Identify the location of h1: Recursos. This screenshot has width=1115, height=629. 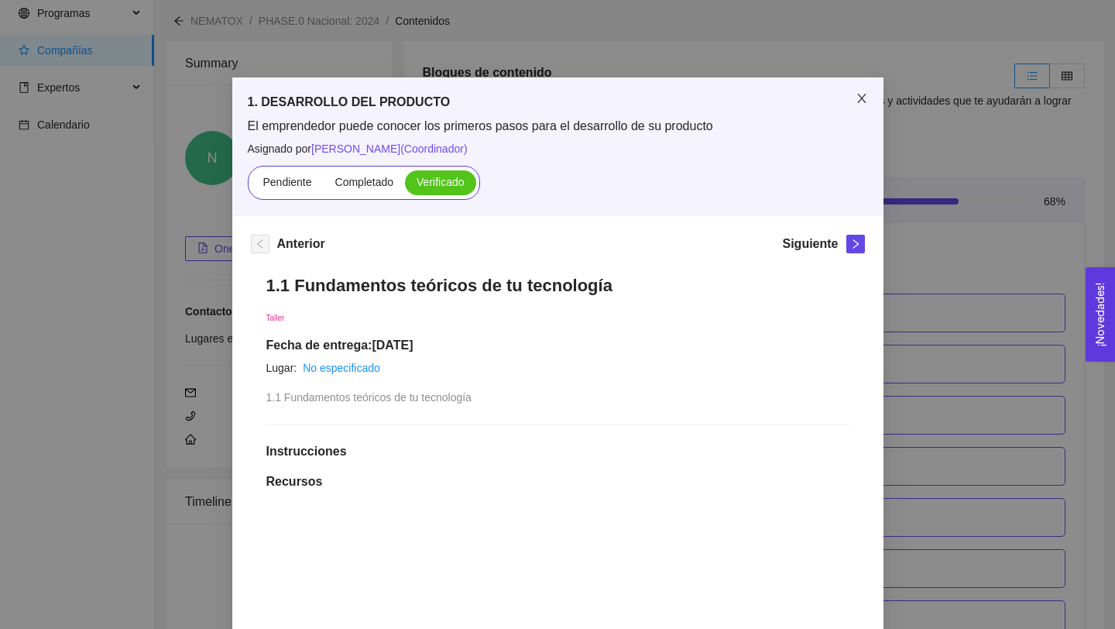
(558, 482).